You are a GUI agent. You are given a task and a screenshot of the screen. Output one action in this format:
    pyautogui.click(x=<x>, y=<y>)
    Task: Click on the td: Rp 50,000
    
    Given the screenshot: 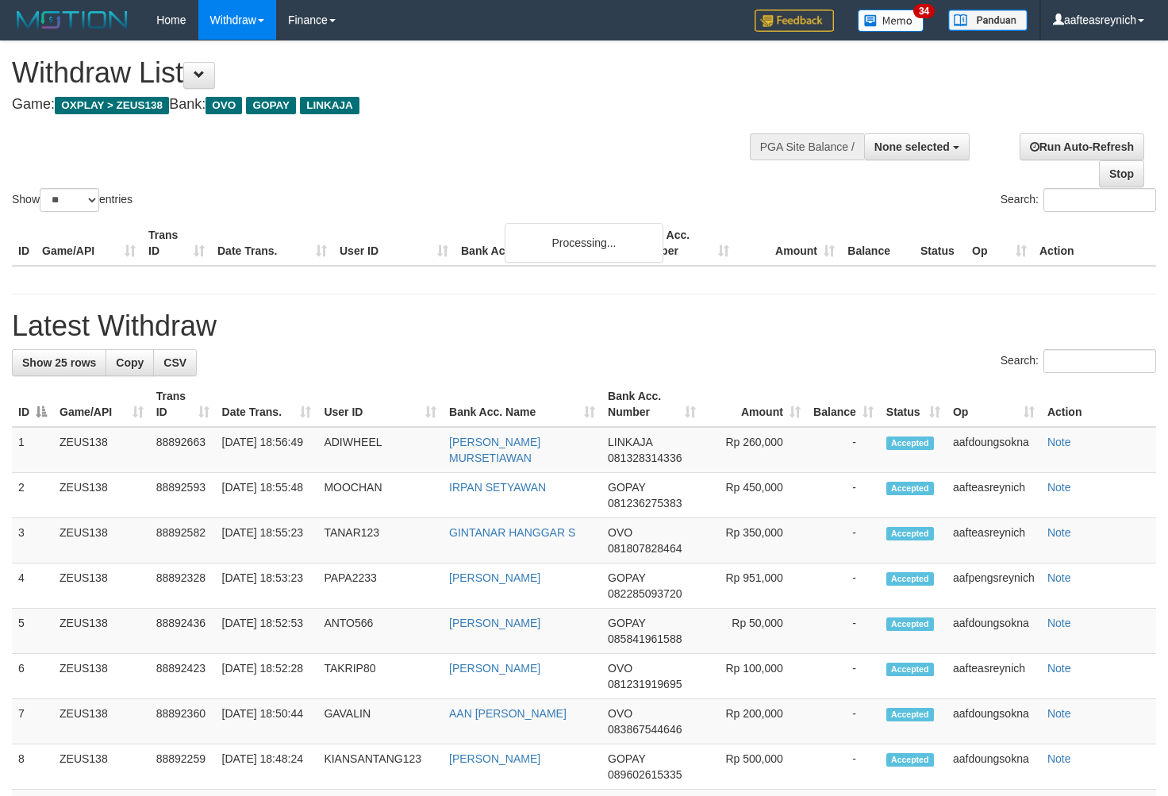 What is the action you would take?
    pyautogui.click(x=755, y=631)
    